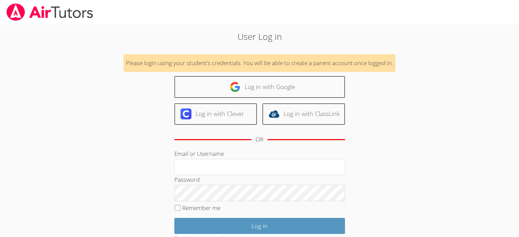 The image size is (519, 237). I want to click on label: Remember me, so click(201, 208).